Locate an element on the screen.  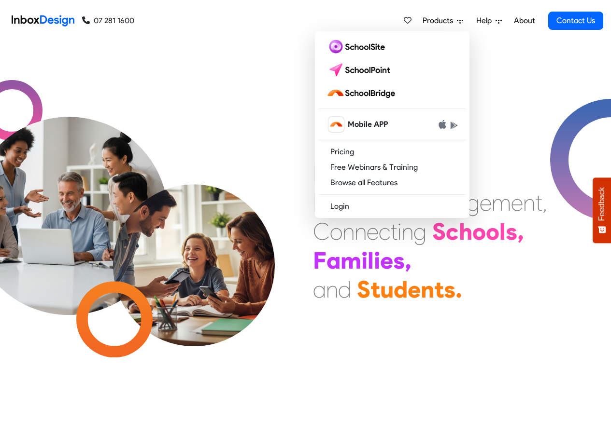
a: About is located at coordinates (524, 21).